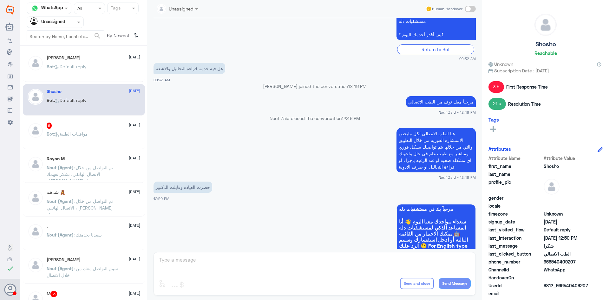 The height and width of the screenshot is (300, 609). What do you see at coordinates (567, 269) in the screenshot?
I see `span: 2` at bounding box center [567, 269].